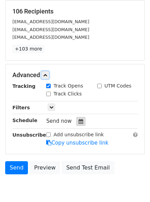 This screenshot has height=202, width=150. What do you see at coordinates (28, 49) in the screenshot?
I see `a: +103 more` at bounding box center [28, 49].